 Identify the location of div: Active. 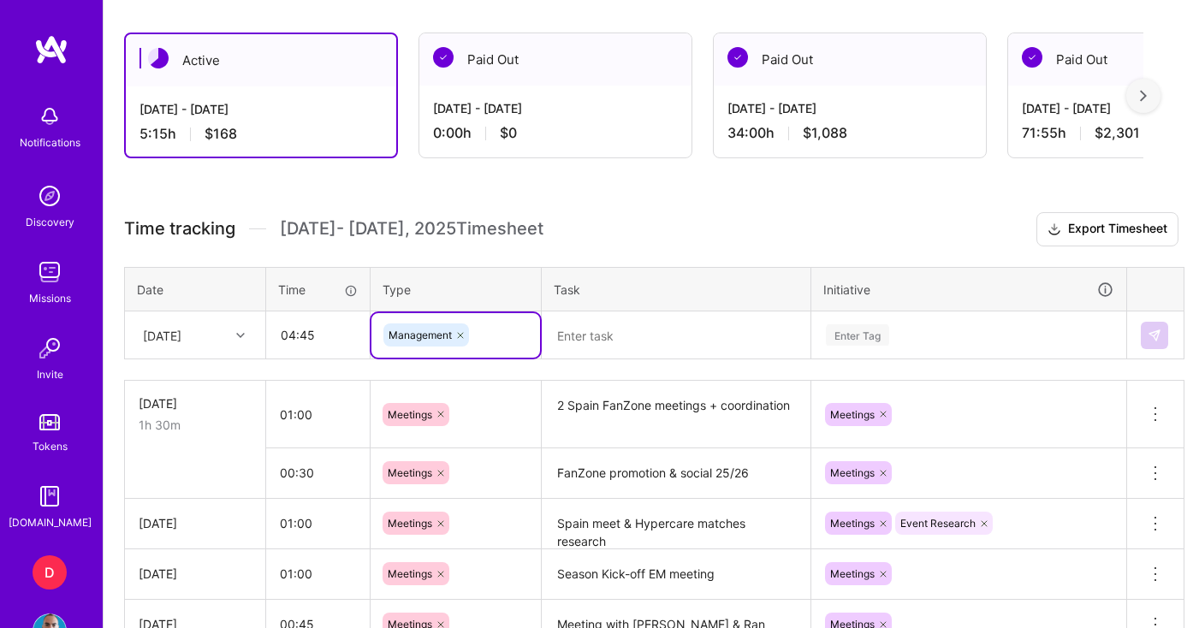
(261, 60).